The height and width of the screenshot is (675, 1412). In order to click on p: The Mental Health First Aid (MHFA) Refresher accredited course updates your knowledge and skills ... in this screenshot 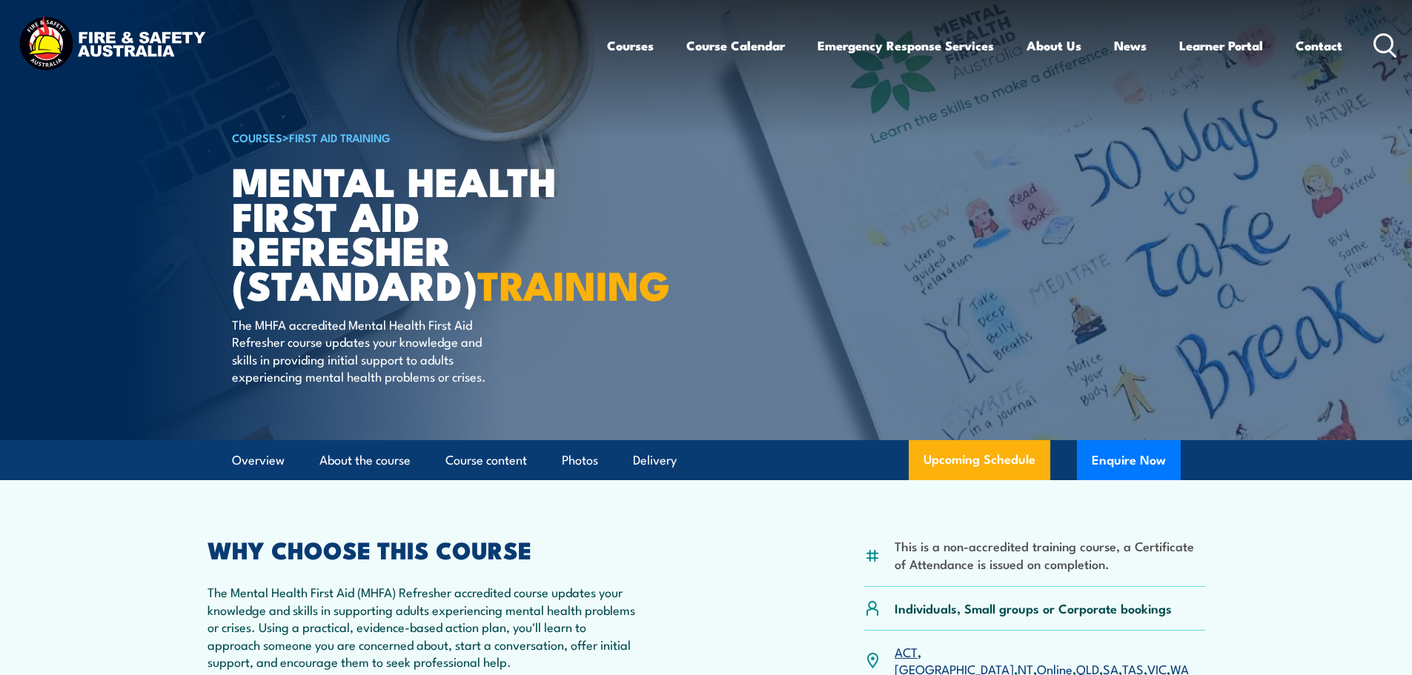, I will do `click(424, 626)`.